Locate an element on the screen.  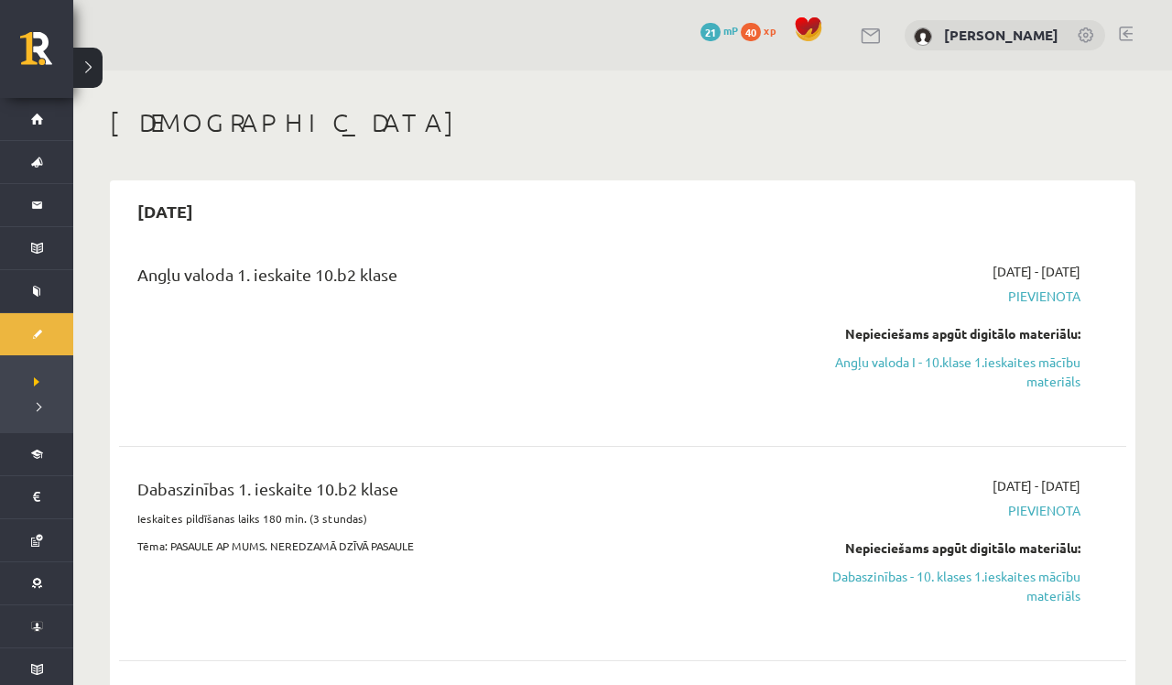
a: Dabaszinības - 10. klases 1.ieskaites mācību materiāls is located at coordinates (932, 586).